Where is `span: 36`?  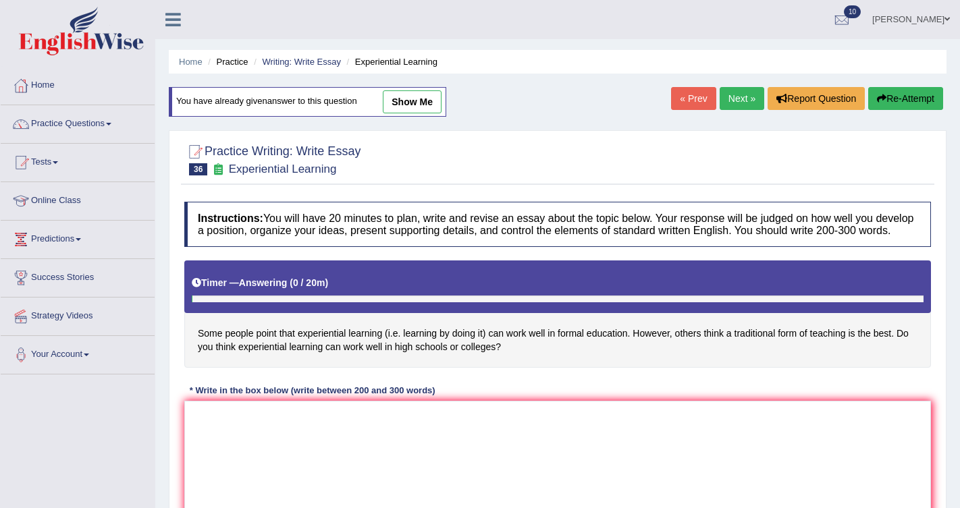
span: 36 is located at coordinates (198, 169).